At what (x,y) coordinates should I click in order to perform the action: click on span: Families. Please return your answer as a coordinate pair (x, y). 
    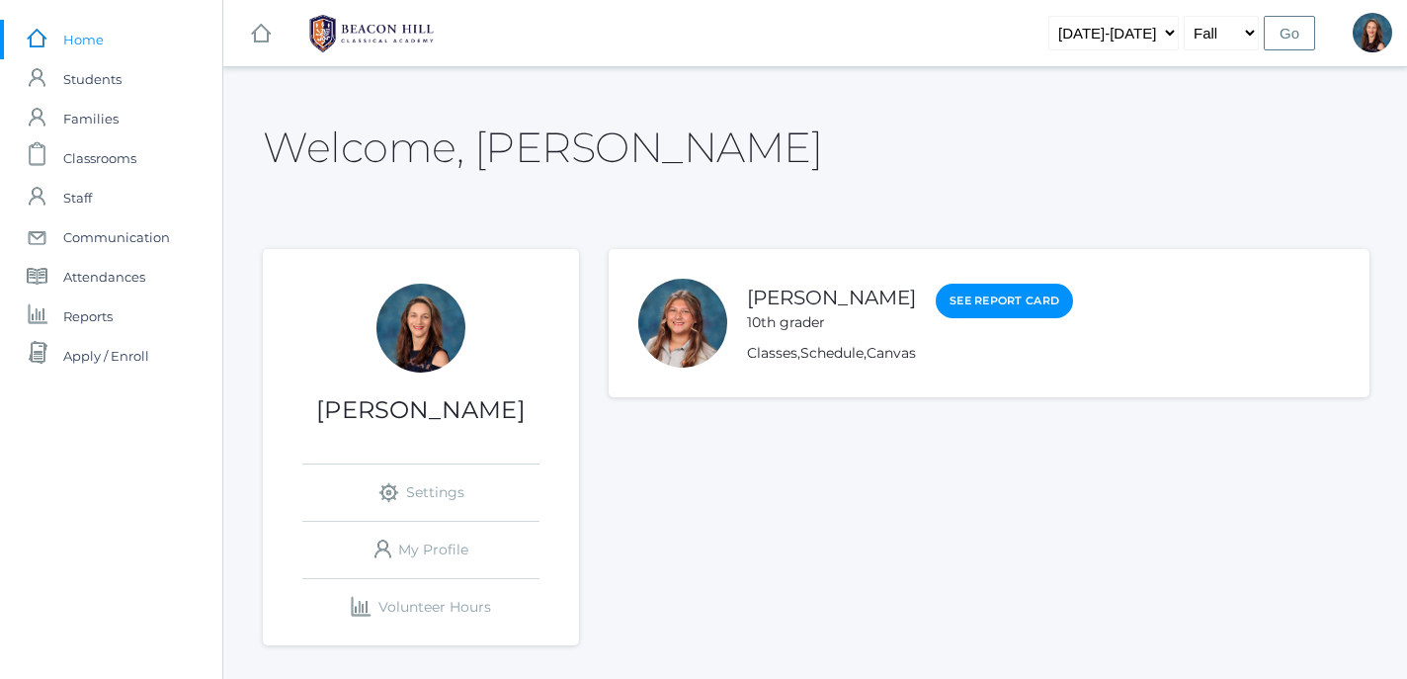
    Looking at the image, I should click on (91, 119).